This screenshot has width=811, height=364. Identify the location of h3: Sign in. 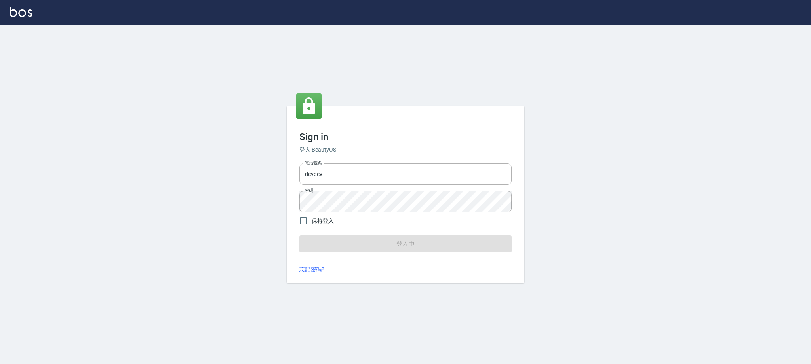
(406, 137).